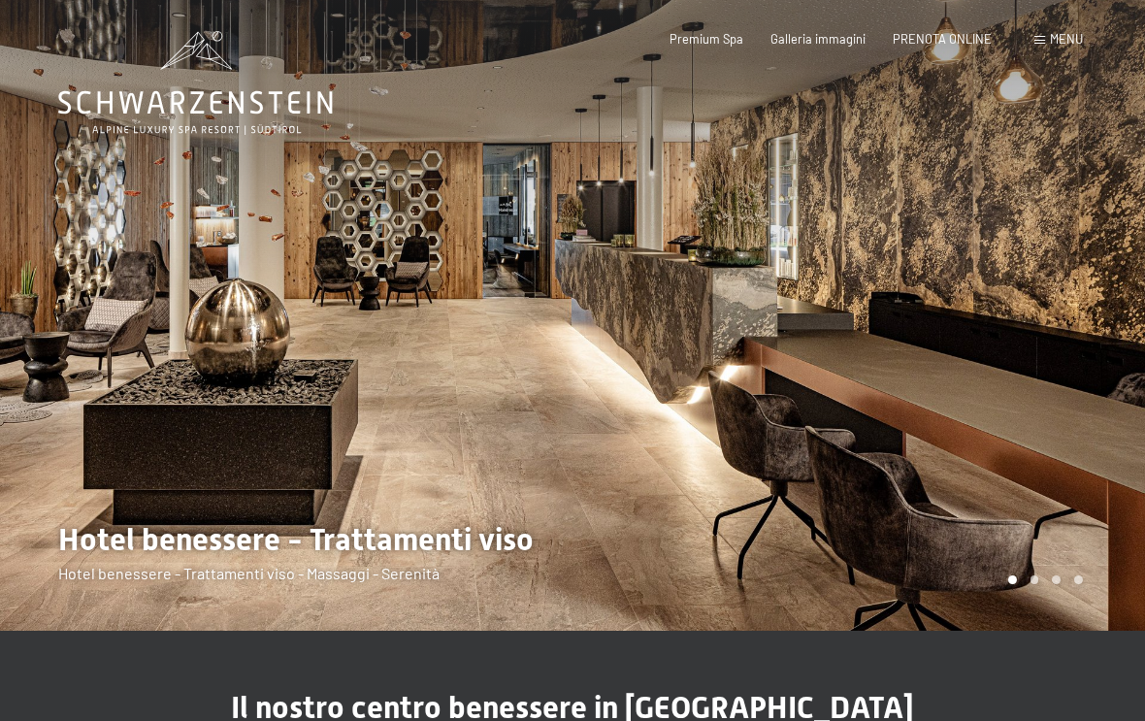  Describe the element at coordinates (1042, 579) in the screenshot. I see `div: Carousel Pagination` at that location.